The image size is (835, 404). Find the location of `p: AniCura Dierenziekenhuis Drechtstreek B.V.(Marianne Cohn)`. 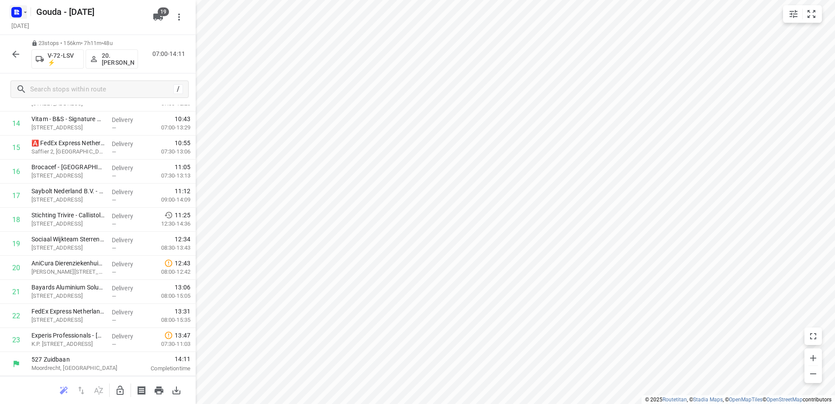

p: AniCura Dierenziekenhuis Drechtstreek B.V.(Marianne Cohn) is located at coordinates (68, 263).